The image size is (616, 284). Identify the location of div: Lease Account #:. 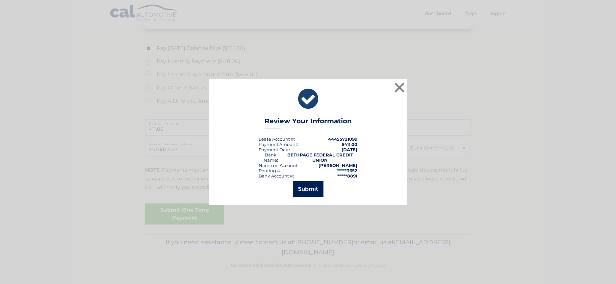
(277, 139).